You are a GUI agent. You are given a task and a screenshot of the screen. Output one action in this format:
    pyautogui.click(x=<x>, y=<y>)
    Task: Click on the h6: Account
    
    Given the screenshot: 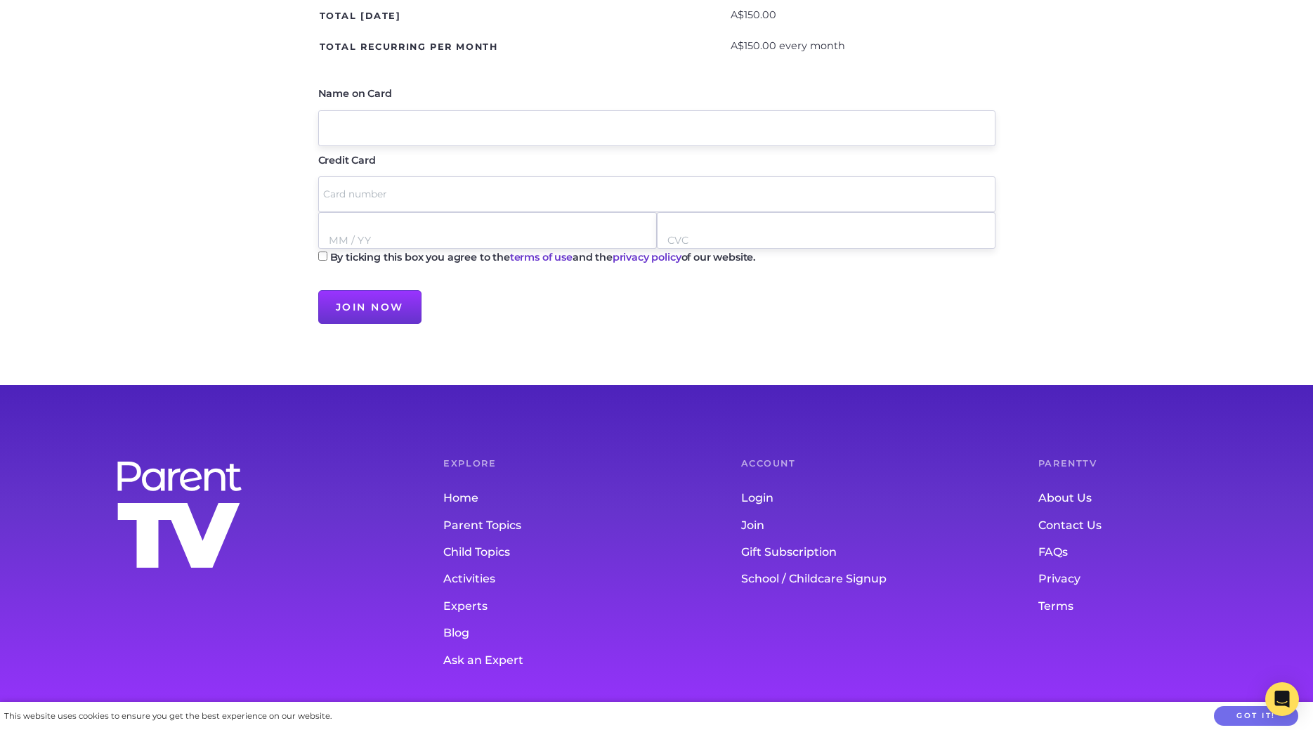 What is the action you would take?
    pyautogui.click(x=861, y=464)
    